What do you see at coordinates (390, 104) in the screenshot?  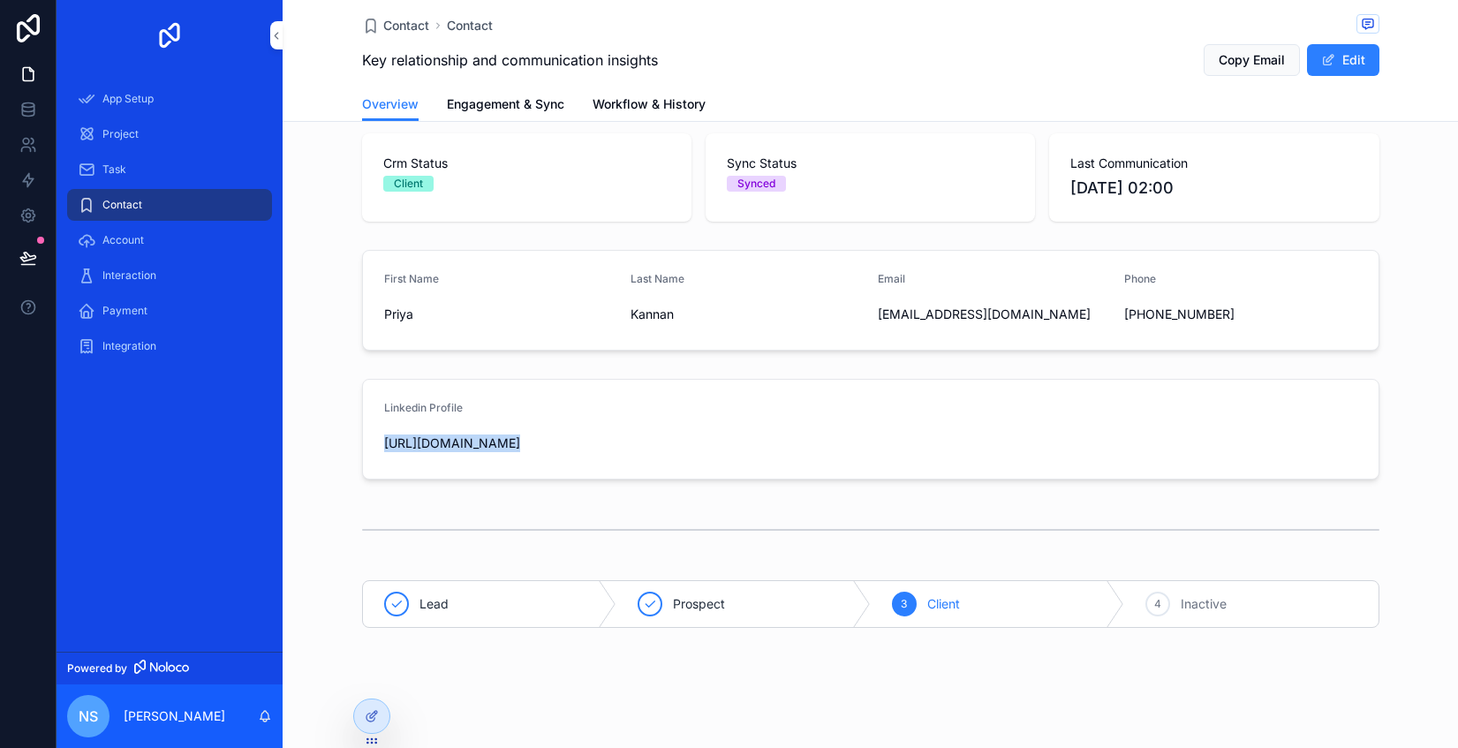 I see `span: Overview` at bounding box center [390, 104].